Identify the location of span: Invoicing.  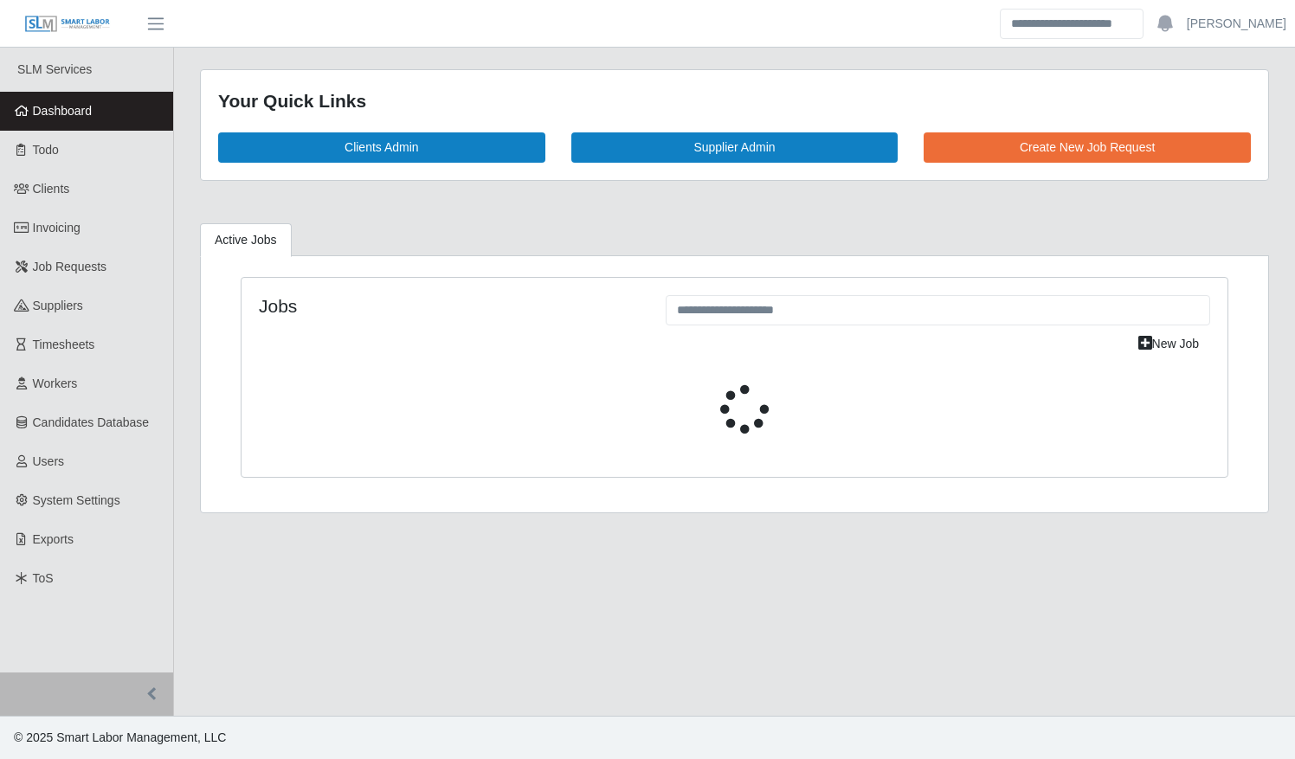
(56, 228).